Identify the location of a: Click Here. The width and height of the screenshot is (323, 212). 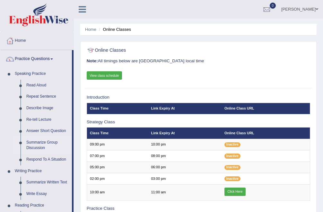
(235, 192).